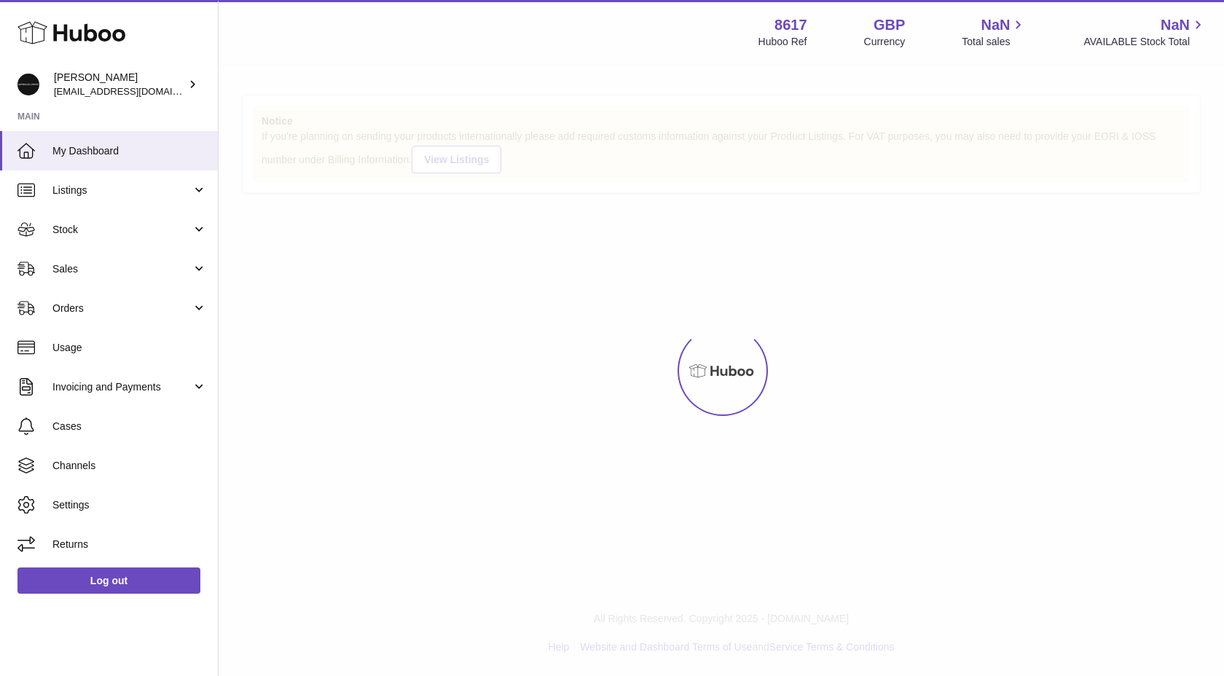  What do you see at coordinates (122, 230) in the screenshot?
I see `span: Stock` at bounding box center [122, 230].